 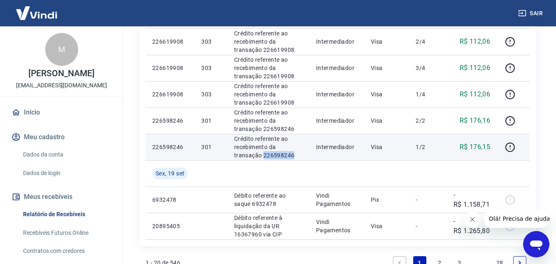 What do you see at coordinates (472, 226) in the screenshot?
I see `p: -R$ 1.265,80` at bounding box center [472, 226].